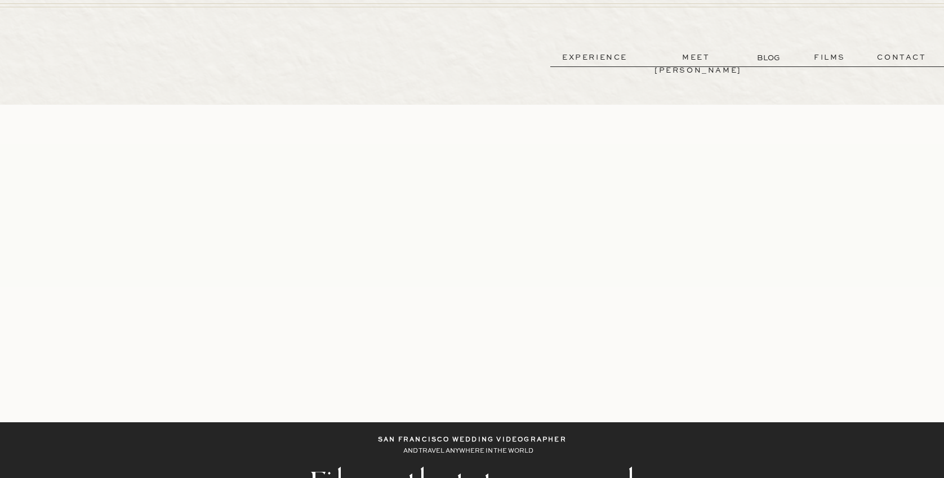 The image size is (944, 478). Describe the element at coordinates (472, 440) in the screenshot. I see `b: San Francisco wedding videographer` at that location.